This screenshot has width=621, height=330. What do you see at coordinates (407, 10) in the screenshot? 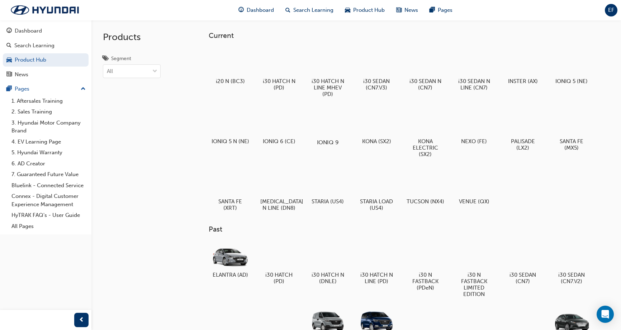
I see `a: news-iconNews` at bounding box center [407, 10].